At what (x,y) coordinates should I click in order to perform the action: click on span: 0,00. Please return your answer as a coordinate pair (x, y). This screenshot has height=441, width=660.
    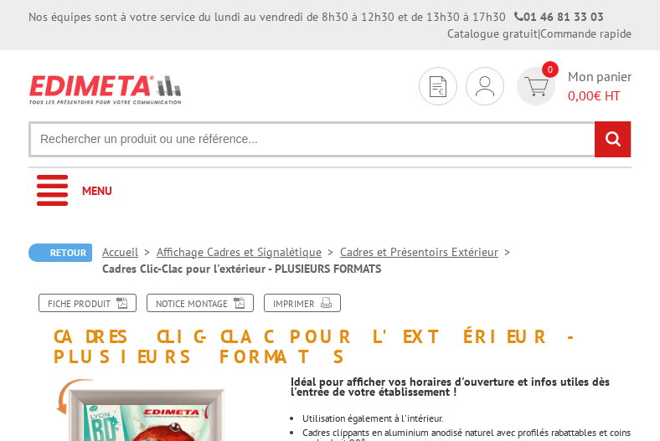
    Looking at the image, I should click on (580, 95).